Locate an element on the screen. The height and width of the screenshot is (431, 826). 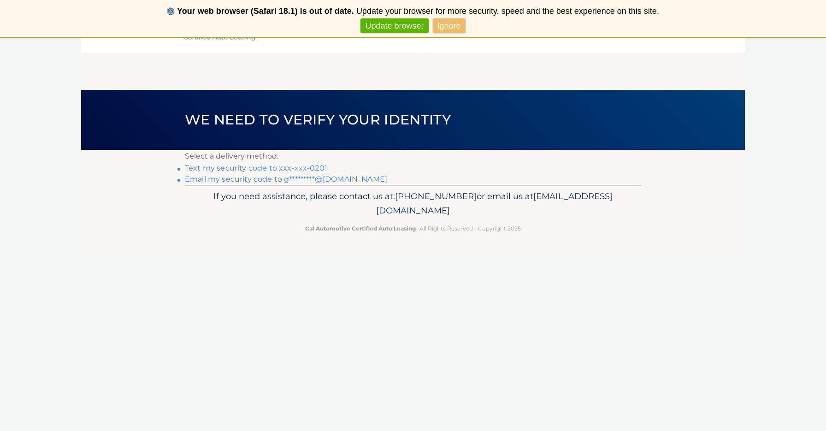
a: Update browser is located at coordinates (394, 26).